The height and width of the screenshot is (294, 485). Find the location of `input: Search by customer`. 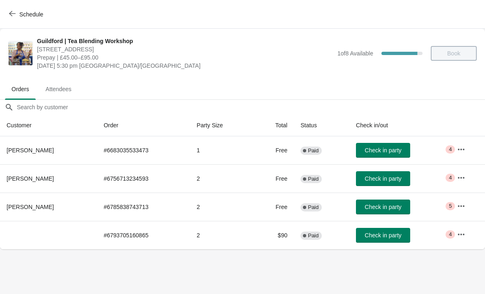

input: Search by customer is located at coordinates (251, 107).